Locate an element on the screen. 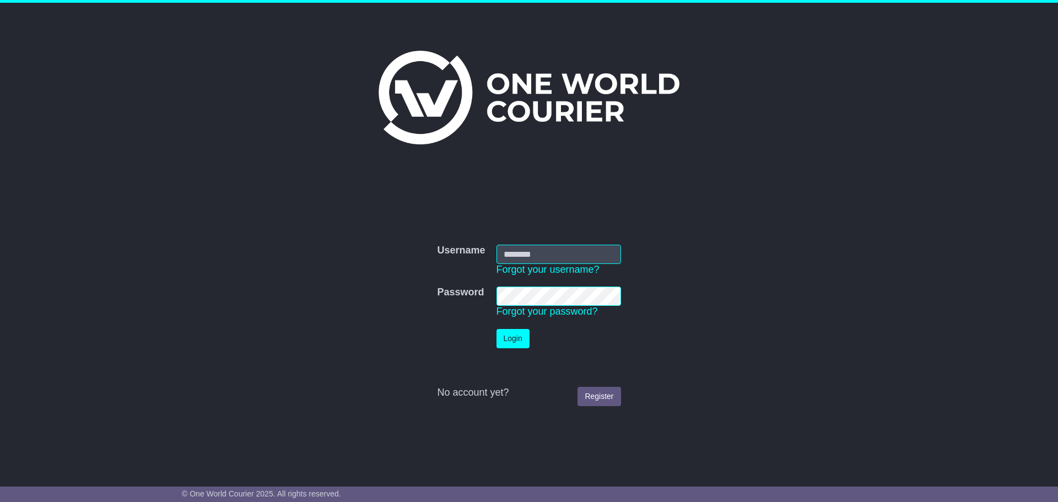  span: © One World Courier 2025. All rights reserved. is located at coordinates (261, 494).